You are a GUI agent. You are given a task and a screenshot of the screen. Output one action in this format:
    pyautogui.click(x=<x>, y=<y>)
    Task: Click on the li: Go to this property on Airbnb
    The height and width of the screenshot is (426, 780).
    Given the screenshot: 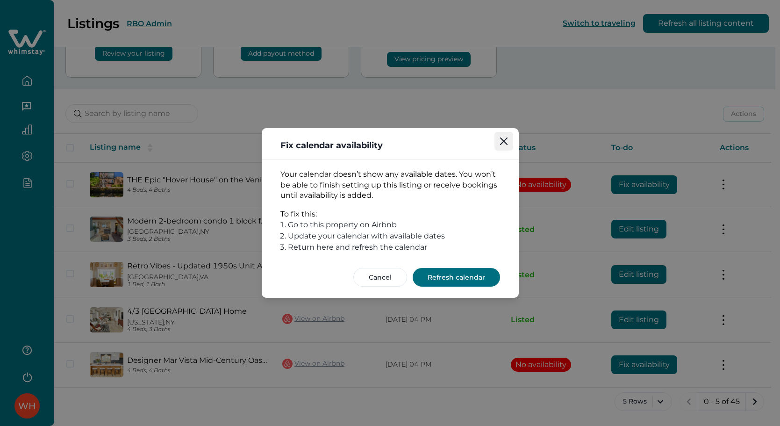 What is the action you would take?
    pyautogui.click(x=394, y=225)
    